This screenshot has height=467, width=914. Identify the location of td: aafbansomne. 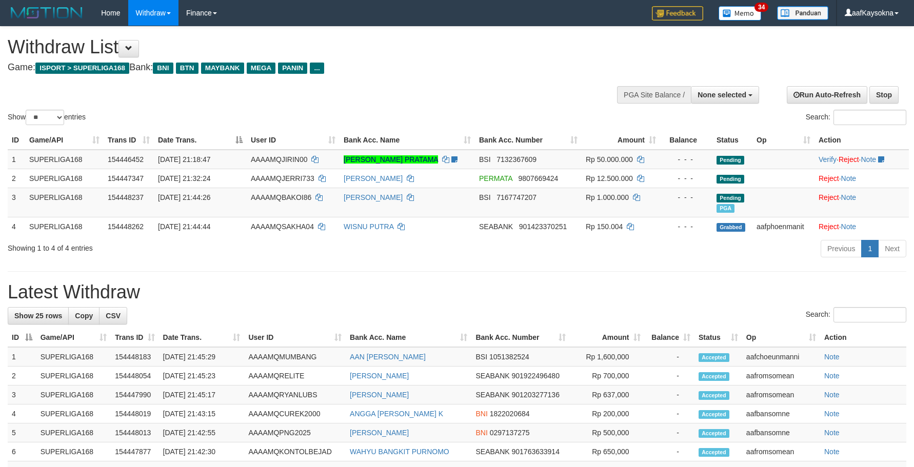
(781, 433).